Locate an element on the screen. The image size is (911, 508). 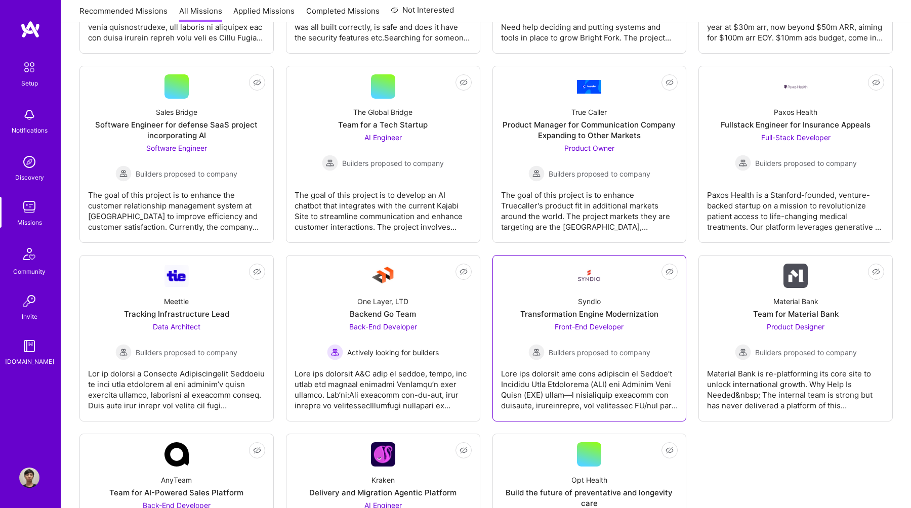
img: bell is located at coordinates (29, 115).